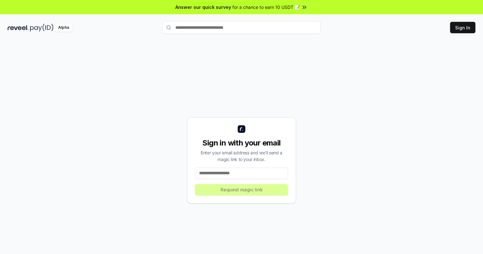 This screenshot has width=483, height=254. Describe the element at coordinates (242, 143) in the screenshot. I see `div: Sign in with your email` at that location.